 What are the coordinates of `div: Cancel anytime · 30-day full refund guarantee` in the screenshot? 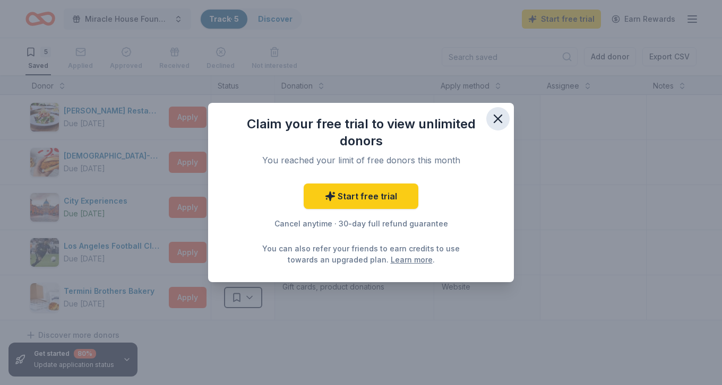 It's located at (361, 224).